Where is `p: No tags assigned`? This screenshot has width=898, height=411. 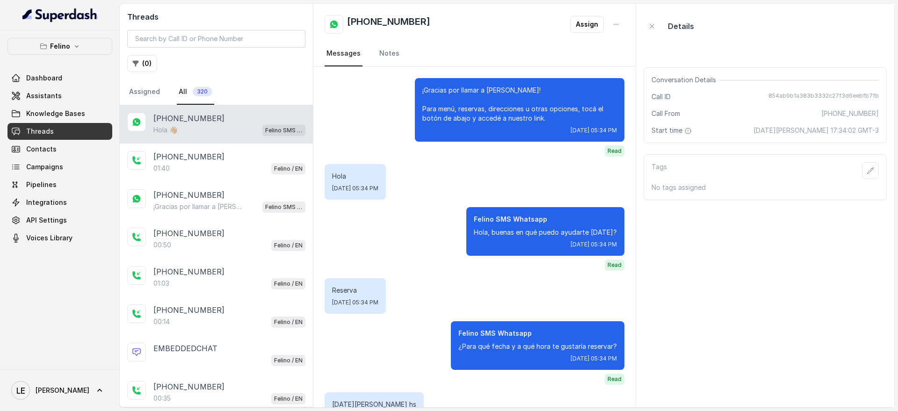 p: No tags assigned is located at coordinates (765, 187).